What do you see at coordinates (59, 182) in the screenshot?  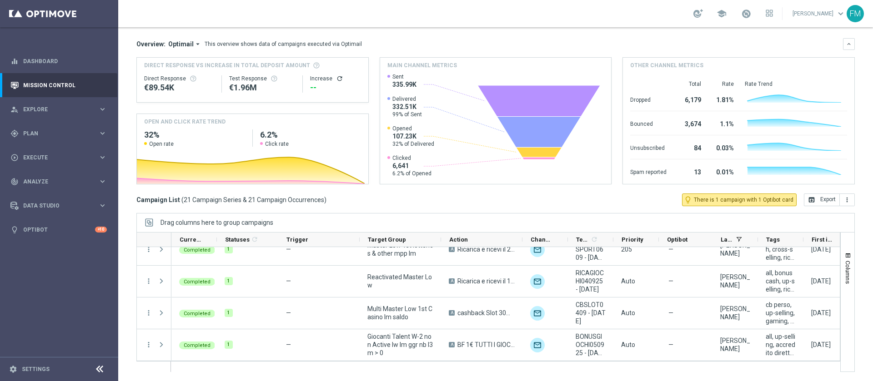 I see `button: track_changes Analyze keyboard_arrow_right` at bounding box center [59, 182].